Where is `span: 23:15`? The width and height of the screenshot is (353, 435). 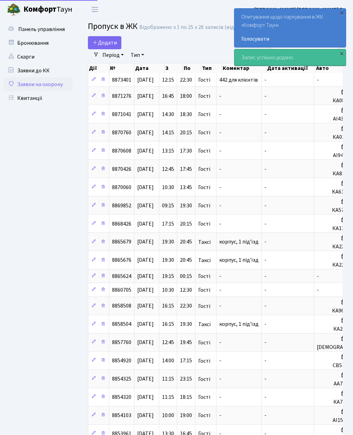
span: 23:15 is located at coordinates (186, 379).